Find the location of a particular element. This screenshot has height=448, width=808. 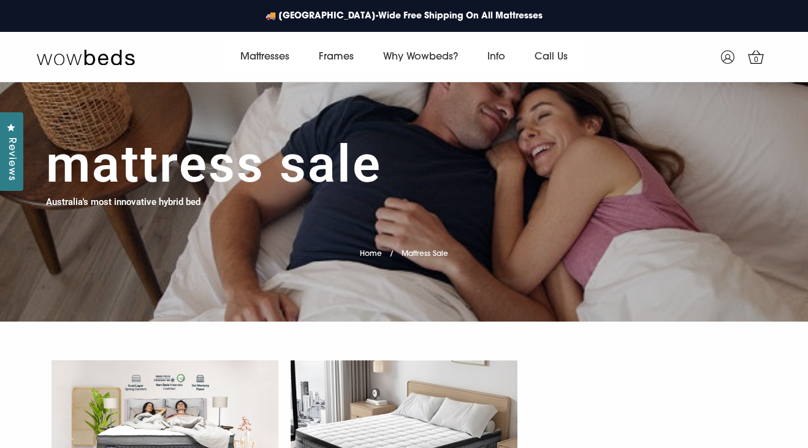

img: Wow Beds Logo is located at coordinates (86, 57).